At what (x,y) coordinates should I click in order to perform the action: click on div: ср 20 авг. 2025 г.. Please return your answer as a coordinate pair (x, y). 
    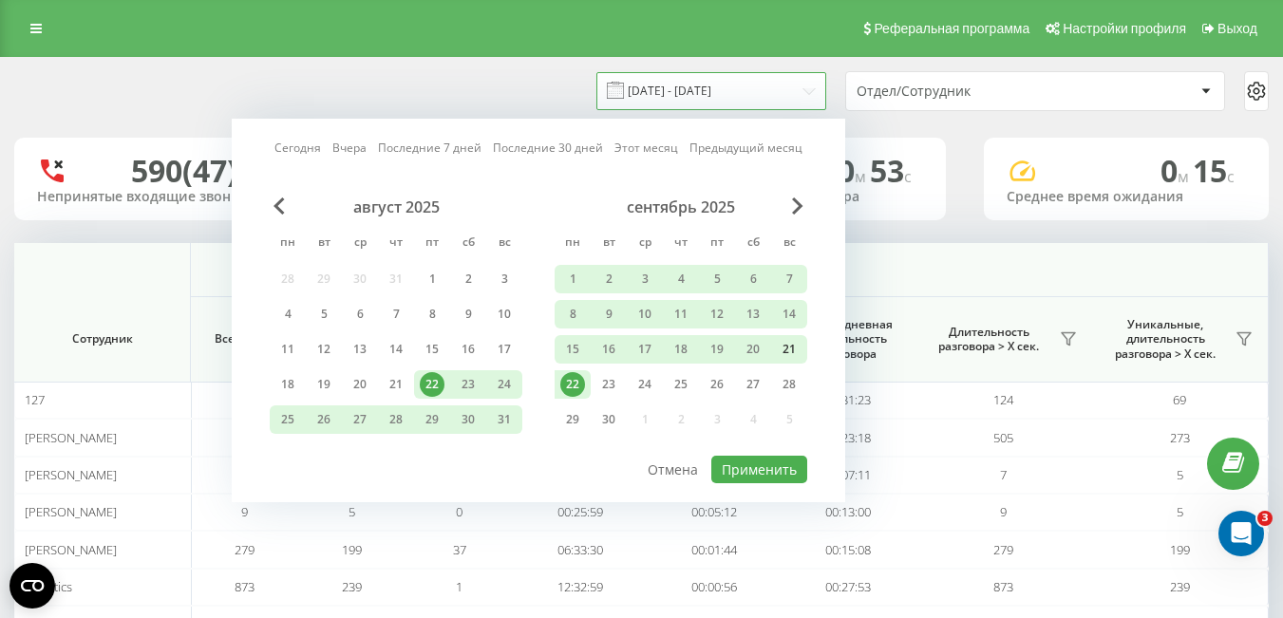
    Looking at the image, I should click on (360, 384).